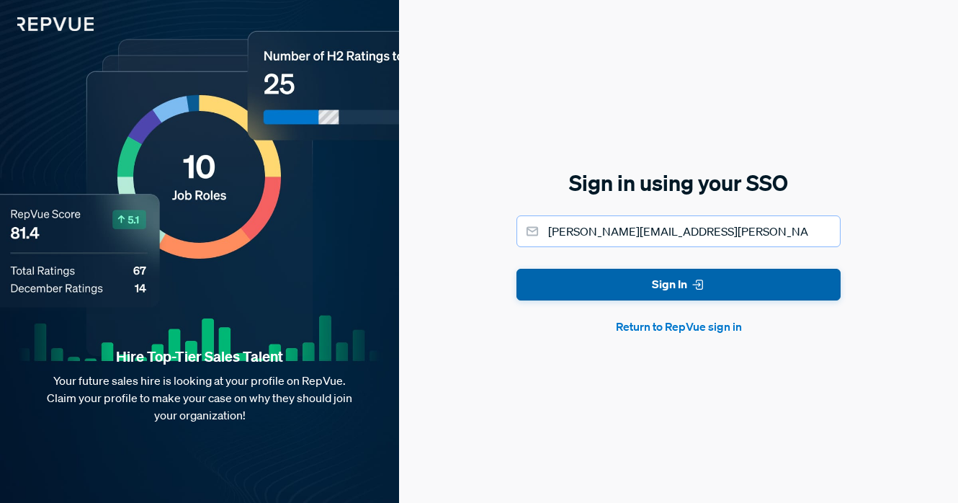 The width and height of the screenshot is (958, 503). I want to click on button: Sign In, so click(679, 285).